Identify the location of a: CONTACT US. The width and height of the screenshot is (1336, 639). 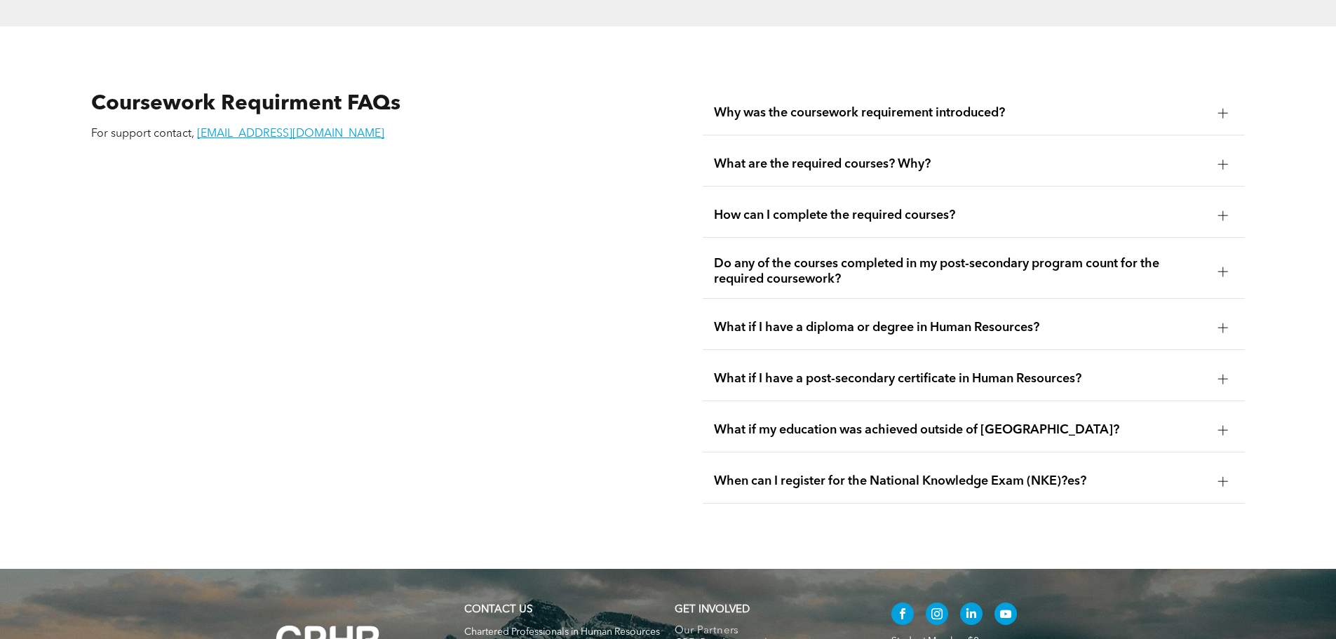
(498, 609).